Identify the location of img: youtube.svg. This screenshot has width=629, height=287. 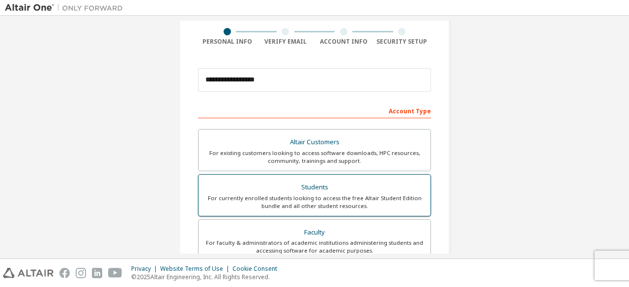
(115, 273).